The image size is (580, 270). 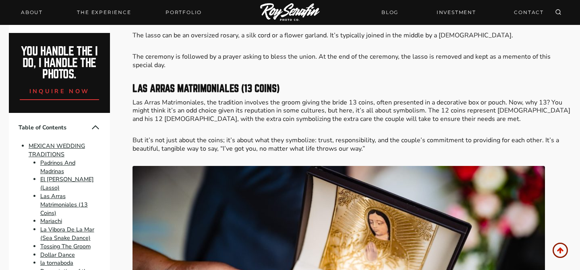 What do you see at coordinates (462, 12) in the screenshot?
I see `nav: Secondary Navigation` at bounding box center [462, 12].